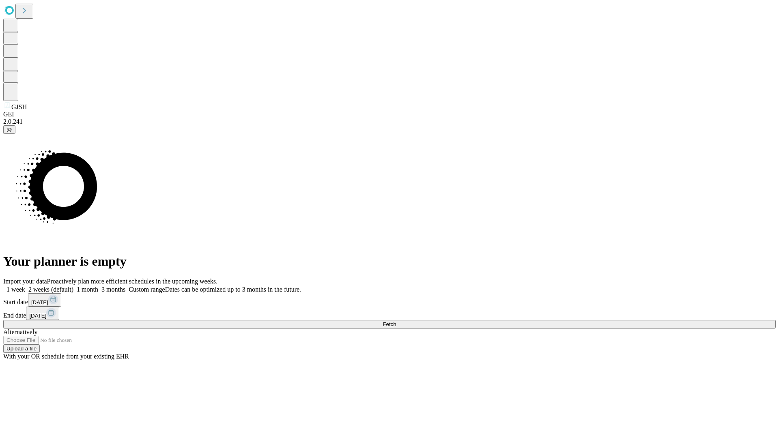 This screenshot has height=438, width=779. I want to click on span: Import your data, so click(25, 281).